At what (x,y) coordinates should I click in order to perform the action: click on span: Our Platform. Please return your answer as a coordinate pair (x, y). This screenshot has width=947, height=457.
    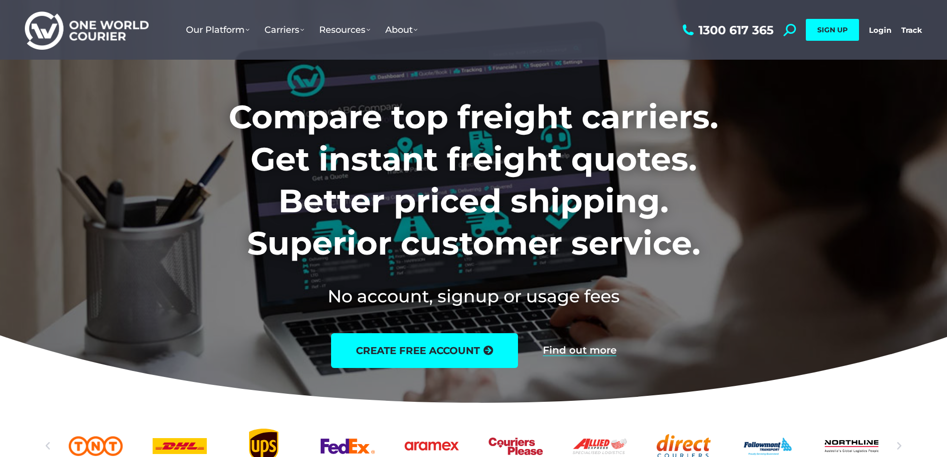
    Looking at the image, I should click on (218, 30).